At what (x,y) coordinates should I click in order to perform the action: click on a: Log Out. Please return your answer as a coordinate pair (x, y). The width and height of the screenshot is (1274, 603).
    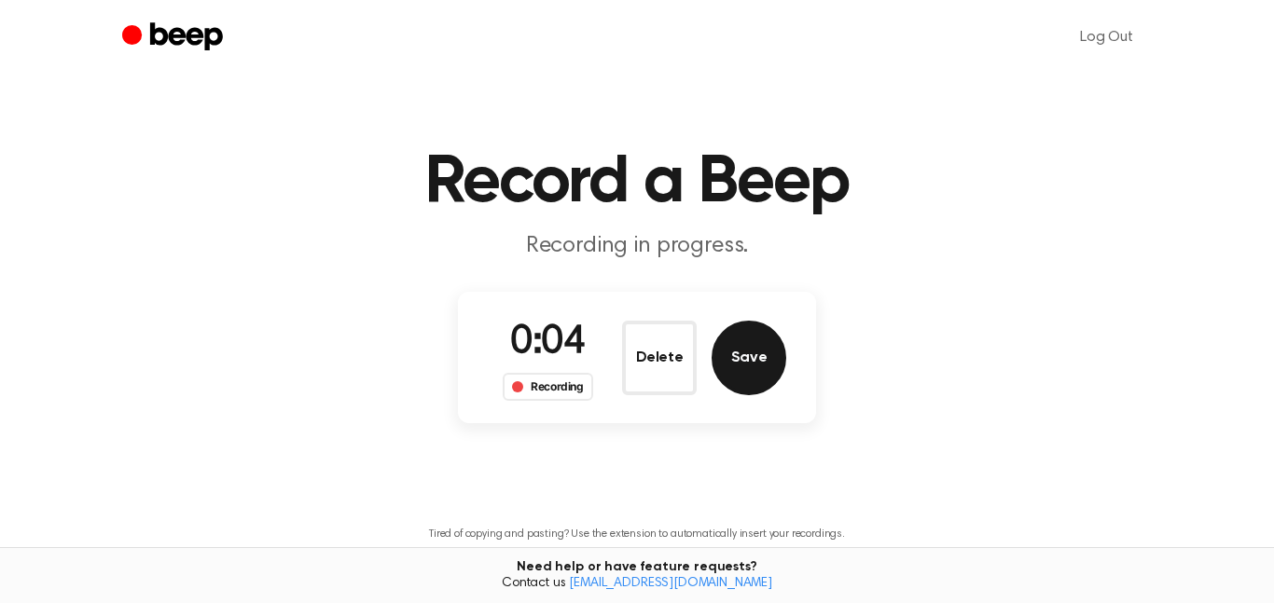
    Looking at the image, I should click on (1106, 37).